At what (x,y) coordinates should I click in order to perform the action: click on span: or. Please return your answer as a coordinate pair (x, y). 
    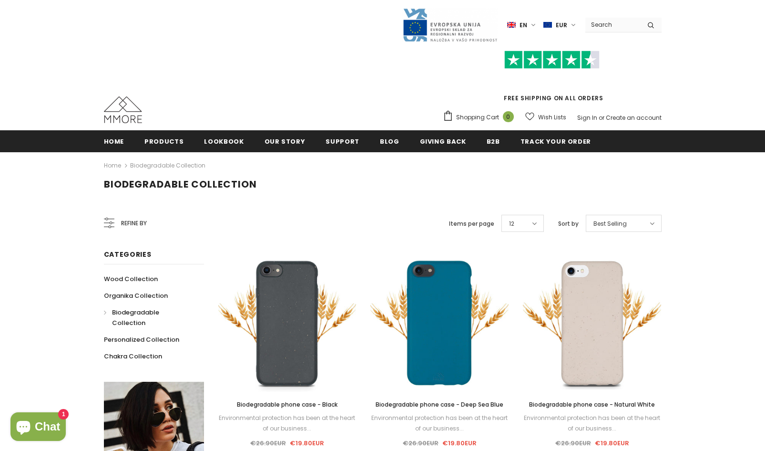
    Looking at the image, I should click on (602, 117).